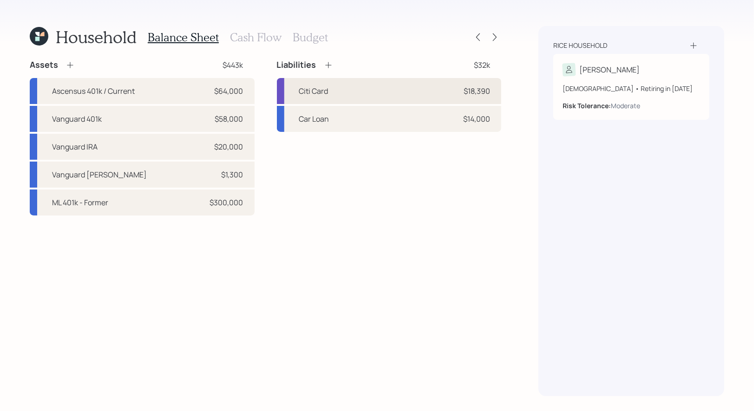 The height and width of the screenshot is (411, 754). Describe the element at coordinates (96, 37) in the screenshot. I see `h1: Household` at that location.